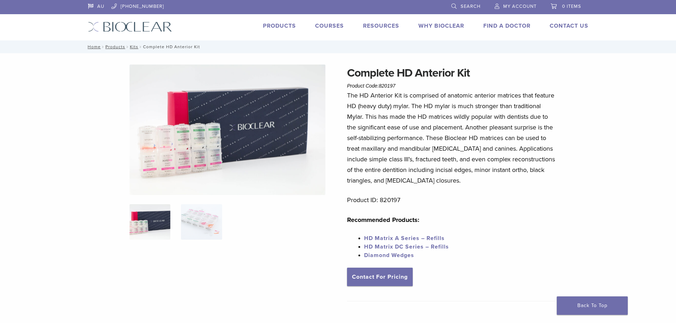 This screenshot has height=323, width=676. What do you see at coordinates (201, 222) in the screenshot?
I see `img: Complete HD Anterior Kit - Image 2` at bounding box center [201, 222].